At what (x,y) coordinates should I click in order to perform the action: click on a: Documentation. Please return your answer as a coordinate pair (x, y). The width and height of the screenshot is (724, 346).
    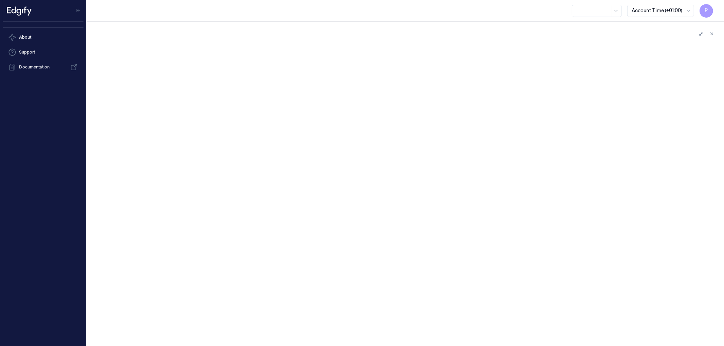
    Looking at the image, I should click on (43, 67).